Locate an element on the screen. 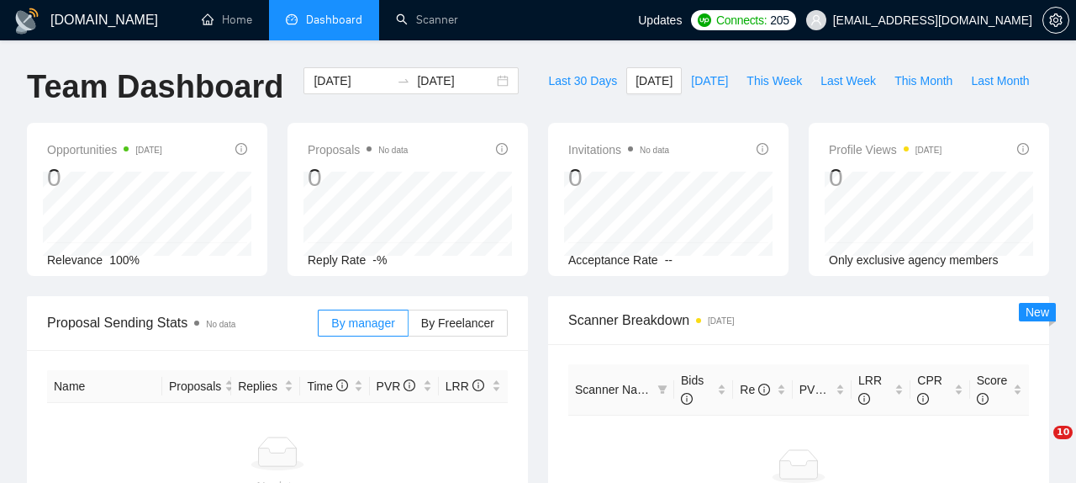  span: Relevance is located at coordinates (75, 260).